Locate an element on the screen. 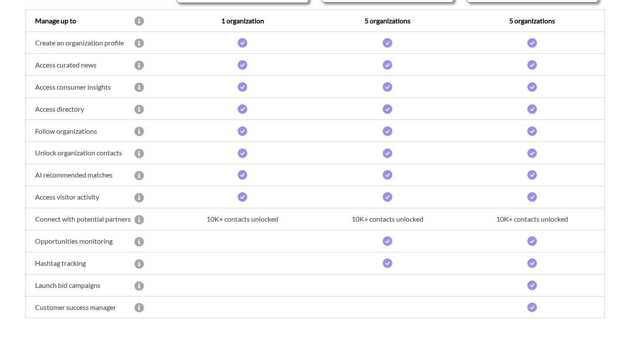  div: Opportunities monitoring is located at coordinates (80, 241).